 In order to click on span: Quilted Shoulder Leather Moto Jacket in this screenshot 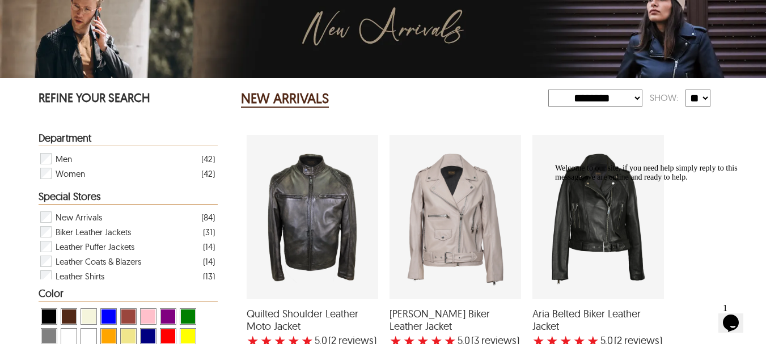, I will do `click(312, 320)`.